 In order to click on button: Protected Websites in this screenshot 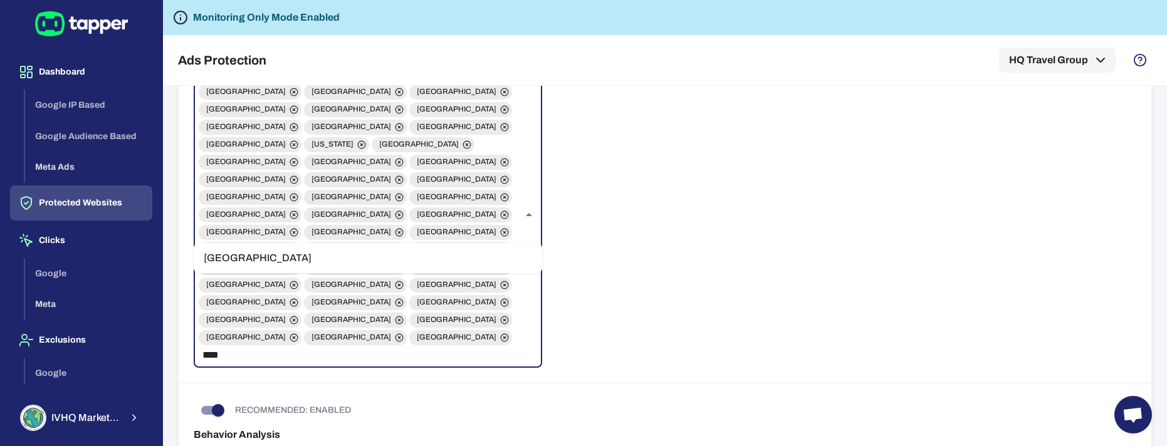, I will do `click(81, 203)`.